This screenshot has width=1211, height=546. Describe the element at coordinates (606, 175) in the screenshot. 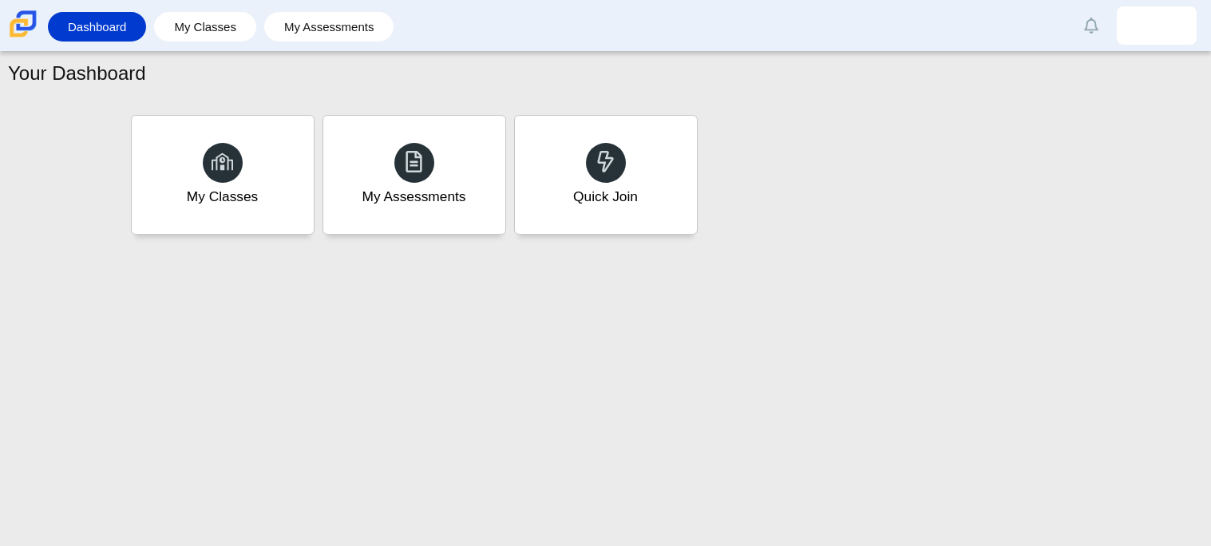

I see `a: Quick Join` at that location.